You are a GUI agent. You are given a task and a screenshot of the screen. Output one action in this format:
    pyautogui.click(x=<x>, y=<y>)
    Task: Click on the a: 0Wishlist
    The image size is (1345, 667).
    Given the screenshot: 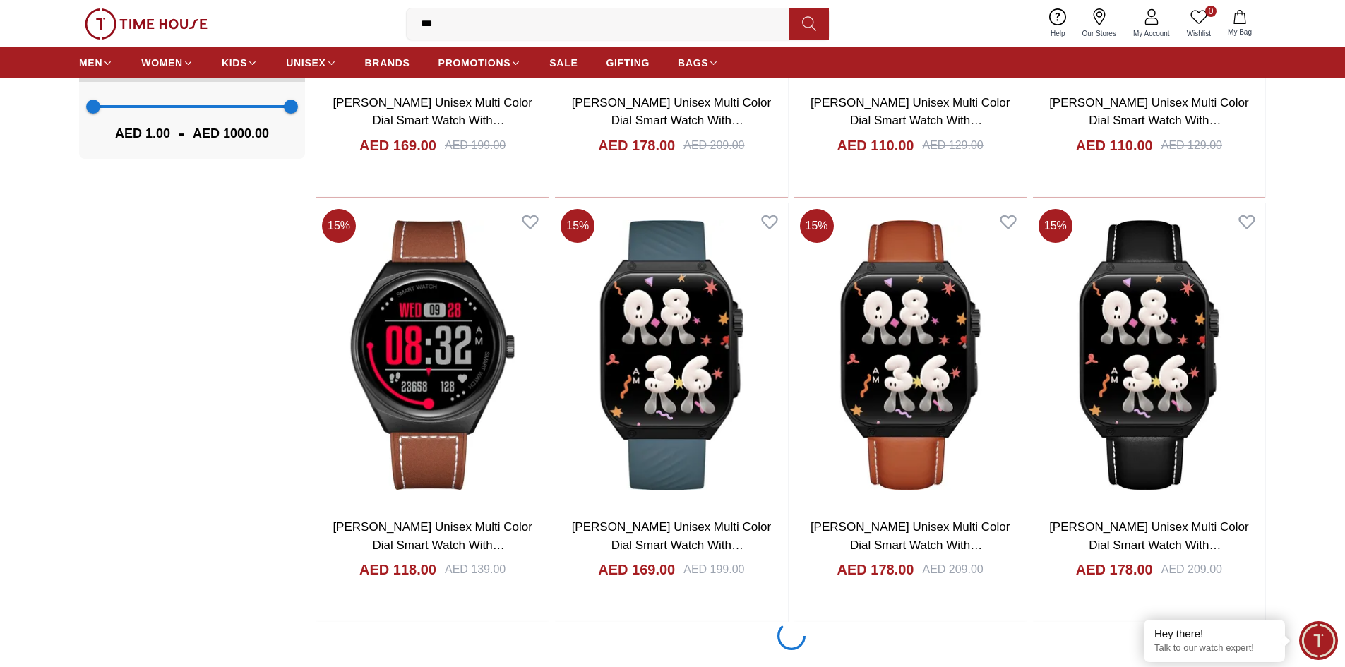 What is the action you would take?
    pyautogui.click(x=1199, y=23)
    